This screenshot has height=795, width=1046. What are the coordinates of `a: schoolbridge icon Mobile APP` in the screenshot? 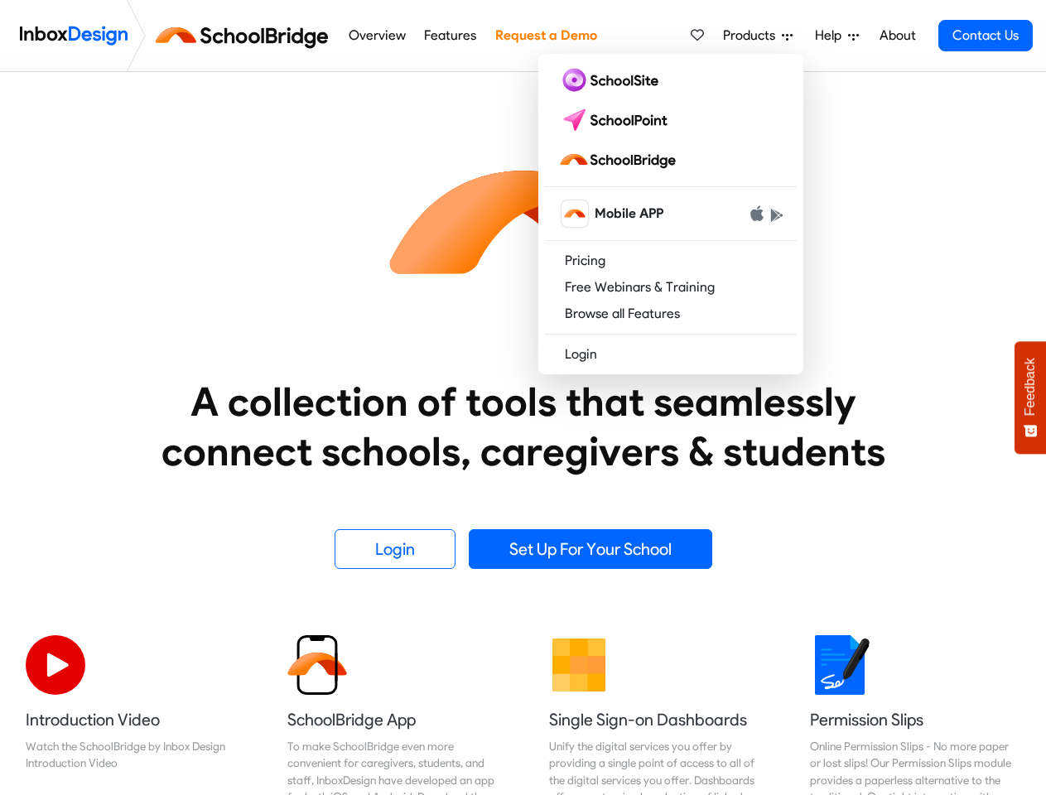 It's located at (671, 214).